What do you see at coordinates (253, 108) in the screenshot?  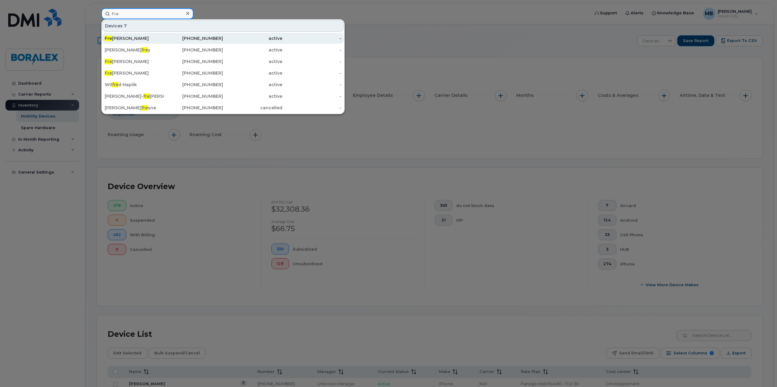 I see `div: cancelled` at bounding box center [253, 108].